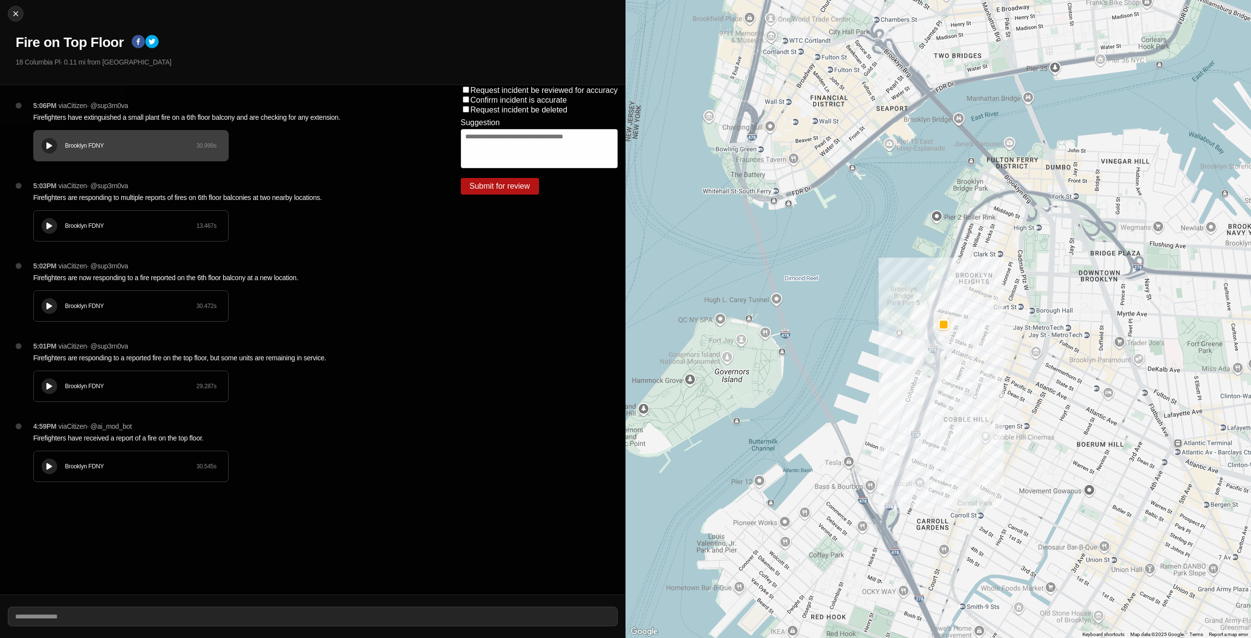 Image resolution: width=1251 pixels, height=638 pixels. What do you see at coordinates (1104, 635) in the screenshot?
I see `button: Keyboard shortcuts` at bounding box center [1104, 635].